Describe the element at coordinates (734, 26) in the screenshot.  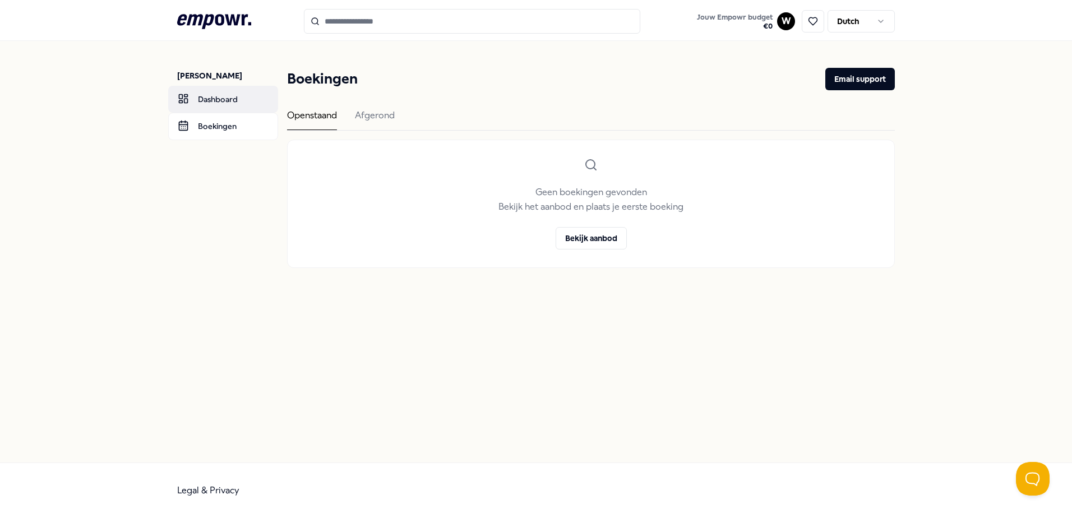
I see `span: € 0` at that location.